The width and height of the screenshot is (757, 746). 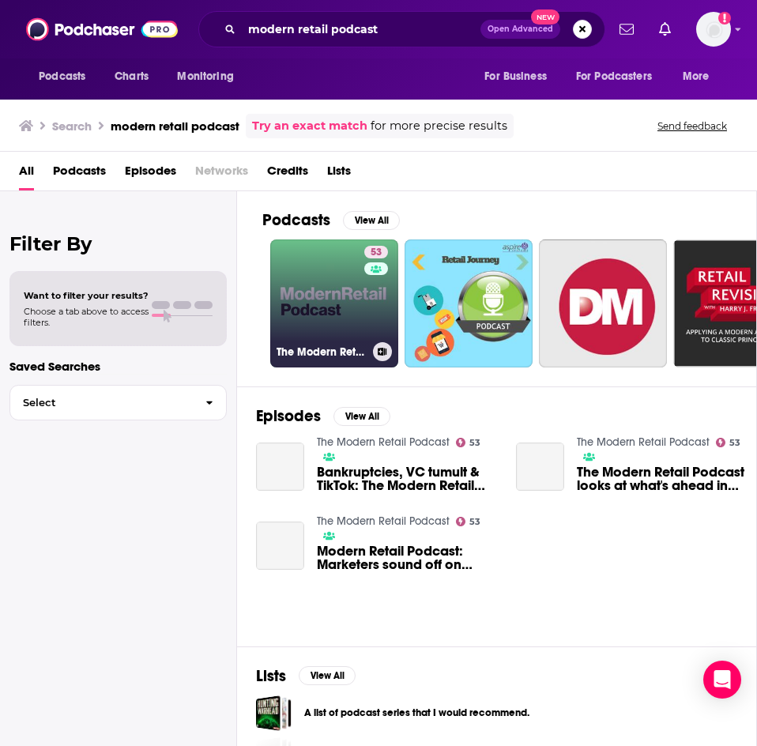 What do you see at coordinates (102, 29) in the screenshot?
I see `img: Podchaser - Follow, Share and Rate Podcasts` at bounding box center [102, 29].